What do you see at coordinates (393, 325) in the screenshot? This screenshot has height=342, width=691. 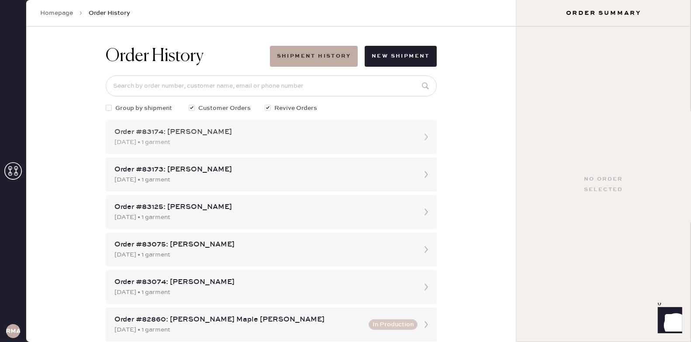 I see `button: In Production` at bounding box center [393, 325].